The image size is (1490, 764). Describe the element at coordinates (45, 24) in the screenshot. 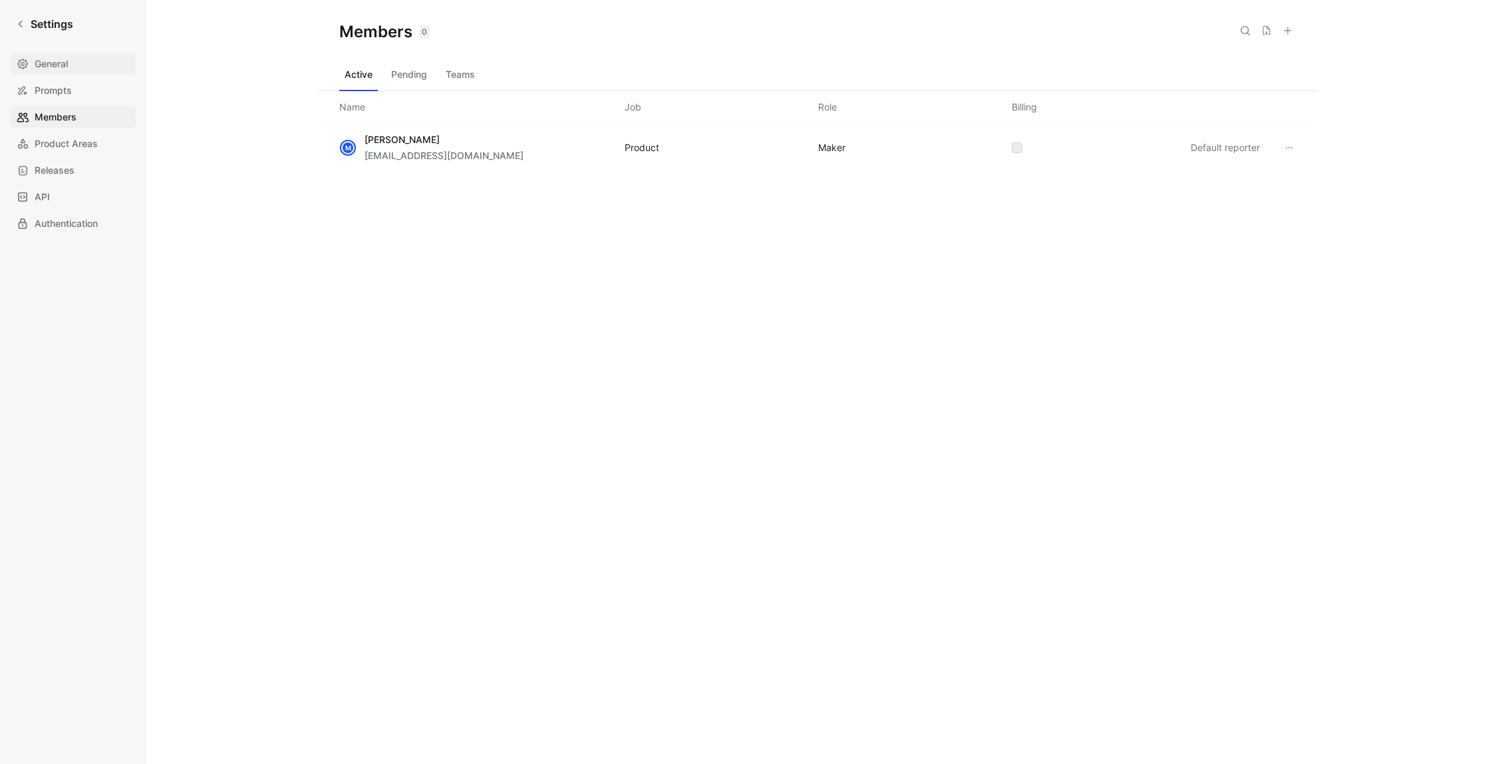

I see `a: Settings` at that location.